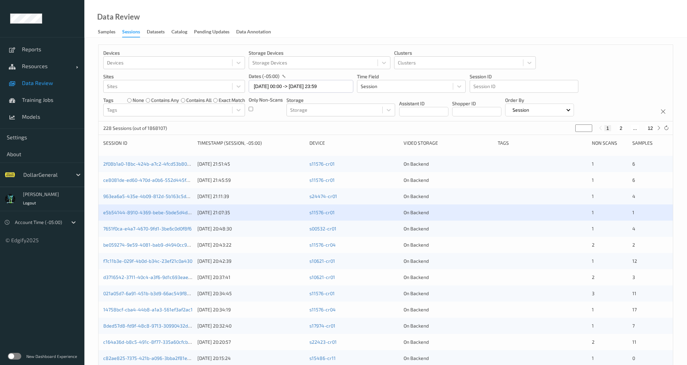 The width and height of the screenshot is (687, 365). Describe the element at coordinates (149, 326) in the screenshot. I see `a: 8ded57d8-fd9f-48c8-9713-30990432d11b` at that location.